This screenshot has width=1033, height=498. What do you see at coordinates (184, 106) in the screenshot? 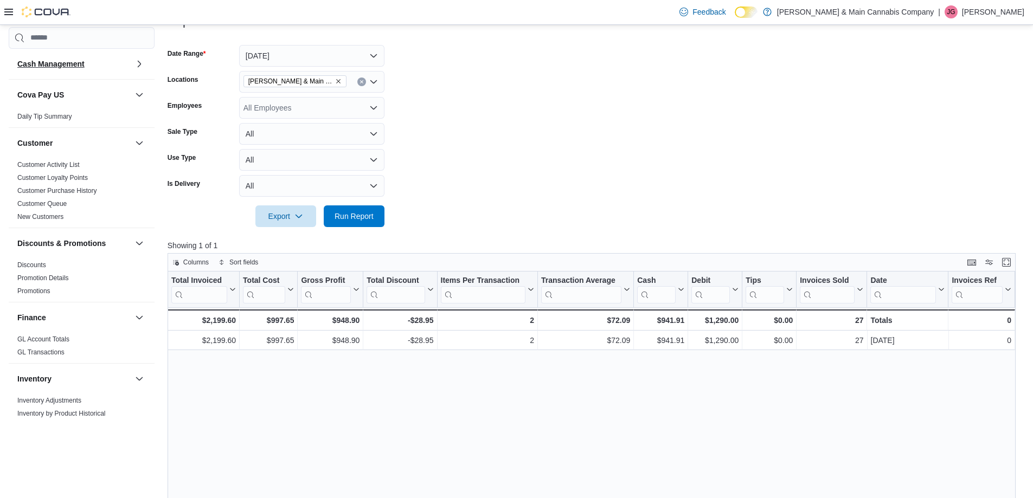
I see `label: Employees` at bounding box center [184, 106].